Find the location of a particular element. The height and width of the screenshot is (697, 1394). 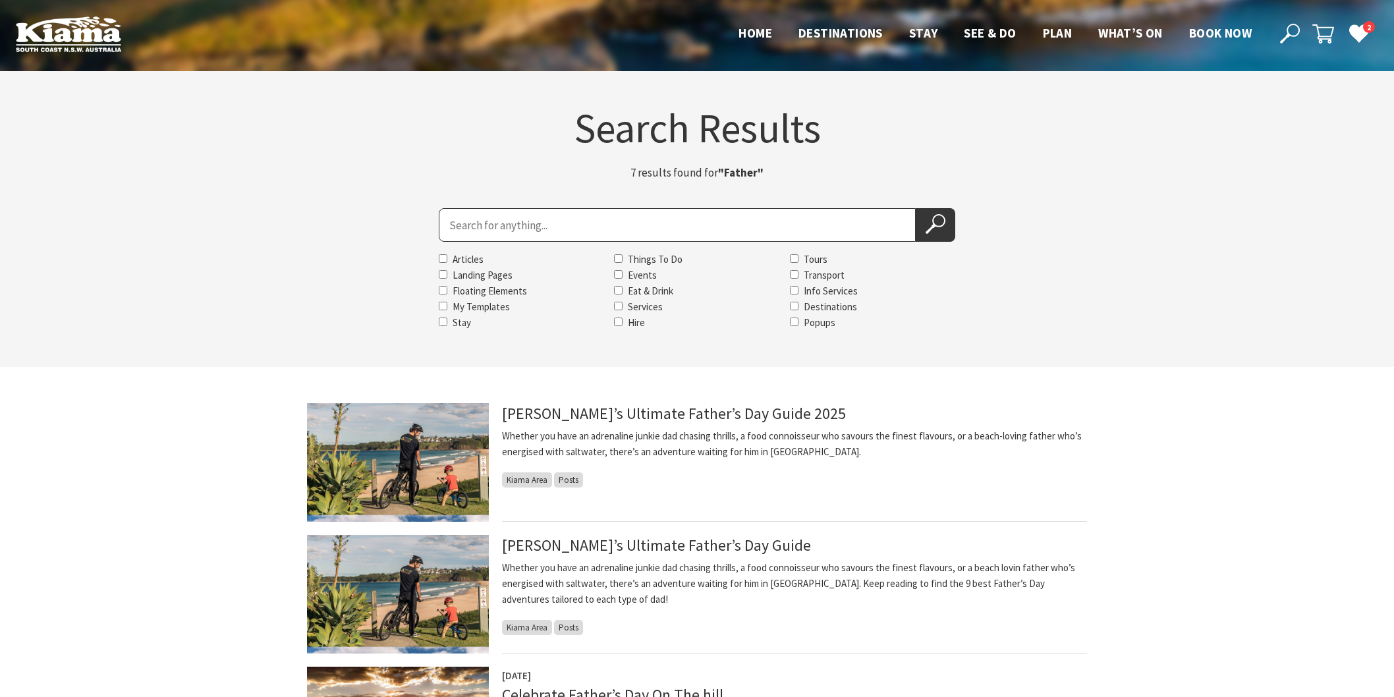

label: Services is located at coordinates (645, 306).